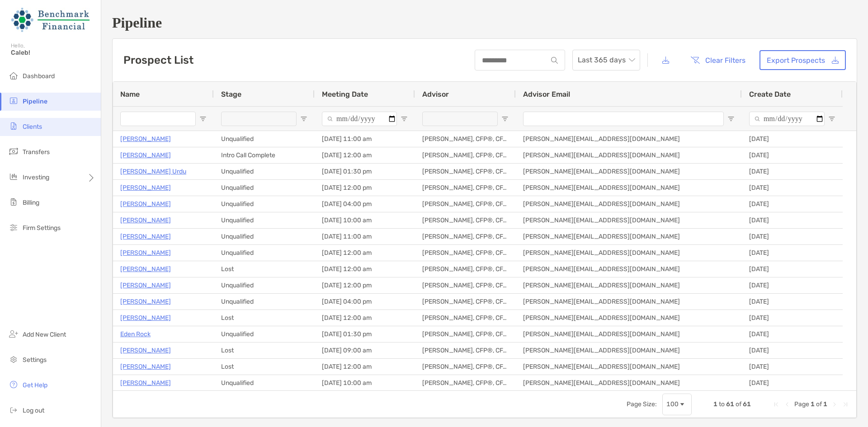 The image size is (868, 427). What do you see at coordinates (14, 76) in the screenshot?
I see `img: dashboard icon` at bounding box center [14, 76].